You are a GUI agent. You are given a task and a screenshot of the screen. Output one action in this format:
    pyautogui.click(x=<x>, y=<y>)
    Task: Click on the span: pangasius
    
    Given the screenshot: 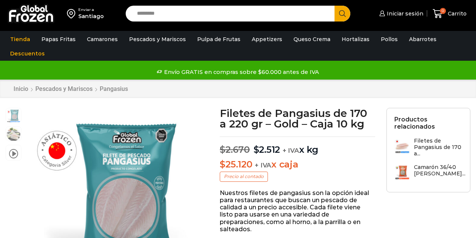 What is the action you would take?
    pyautogui.click(x=14, y=116)
    